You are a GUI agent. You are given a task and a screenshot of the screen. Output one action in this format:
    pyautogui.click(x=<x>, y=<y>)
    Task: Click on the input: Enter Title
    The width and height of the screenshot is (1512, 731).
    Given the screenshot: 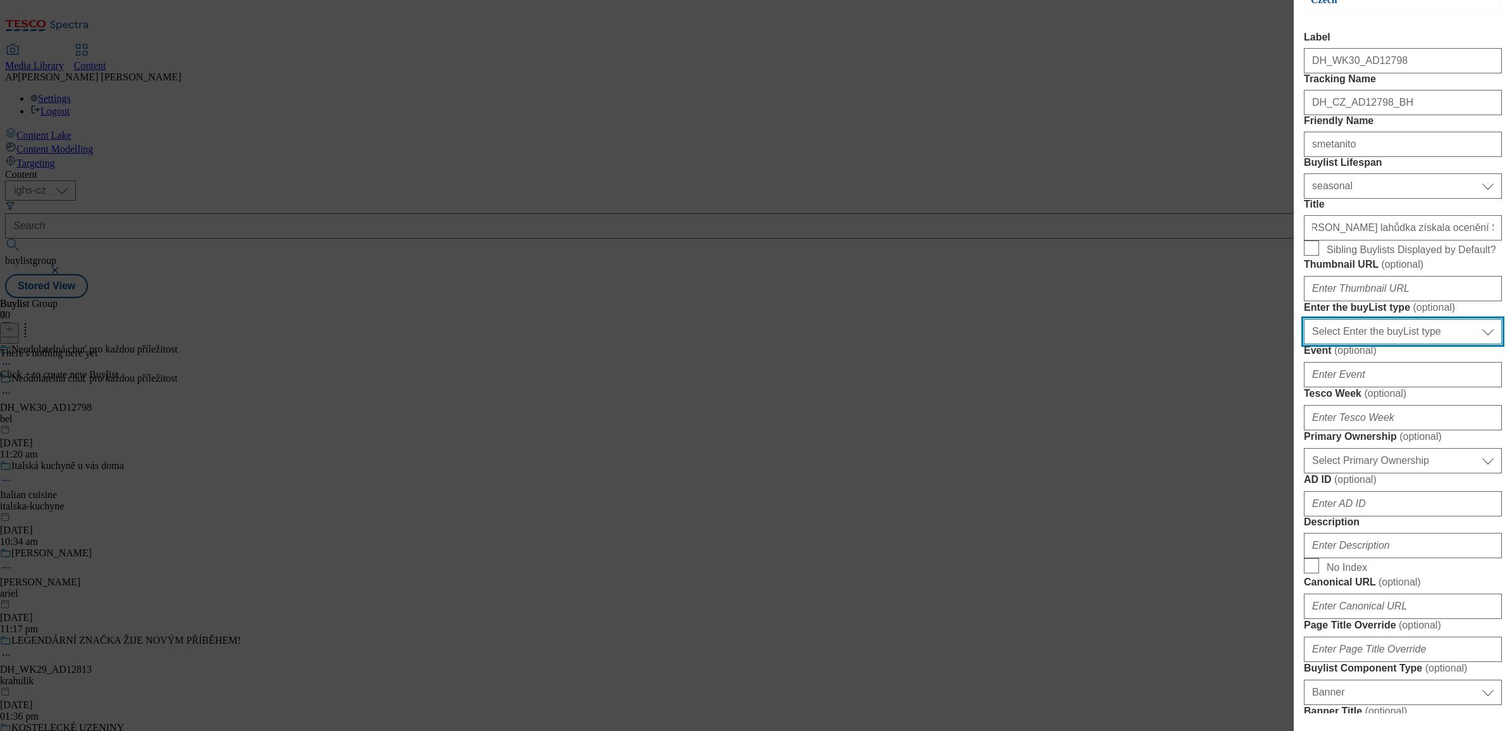 What is the action you would take?
    pyautogui.click(x=1402, y=228)
    